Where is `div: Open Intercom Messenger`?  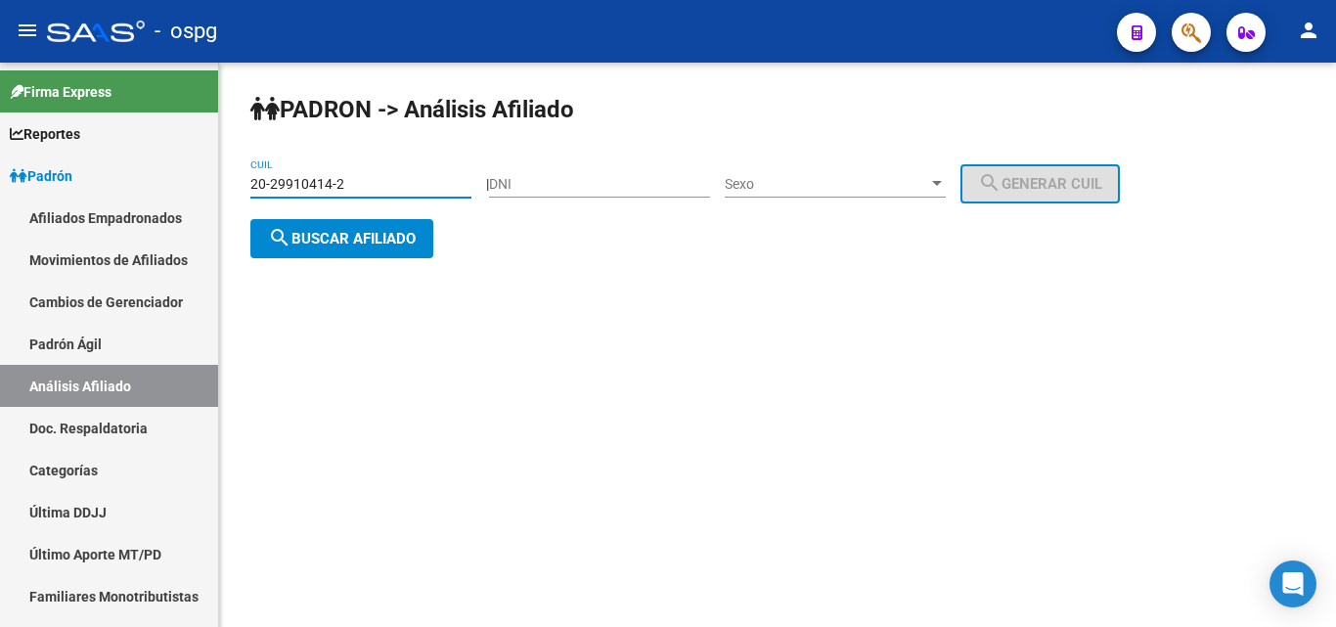
div: Open Intercom Messenger is located at coordinates (1293, 584).